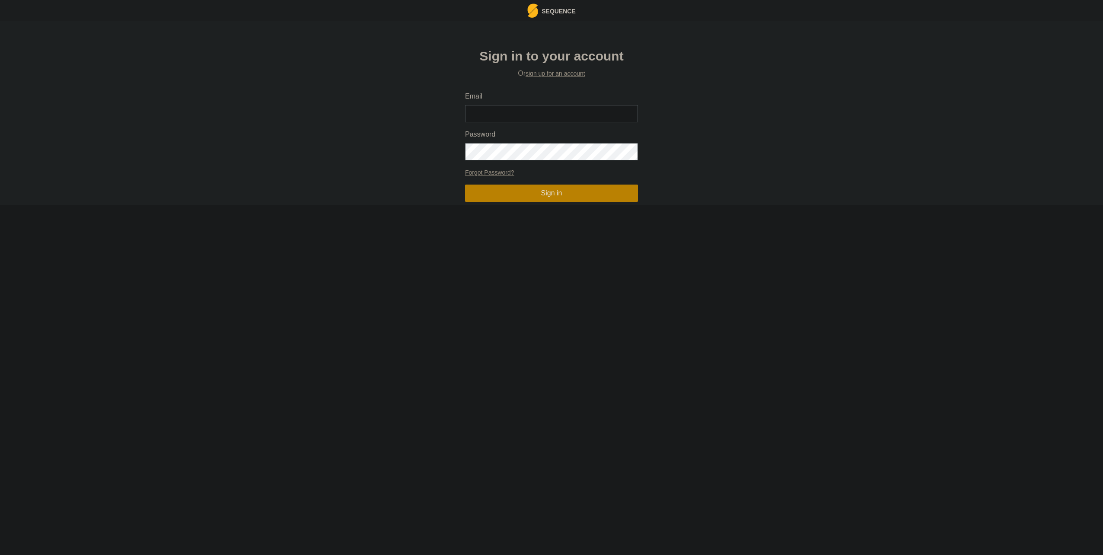 The width and height of the screenshot is (1103, 555). I want to click on img: Logo, so click(532, 10).